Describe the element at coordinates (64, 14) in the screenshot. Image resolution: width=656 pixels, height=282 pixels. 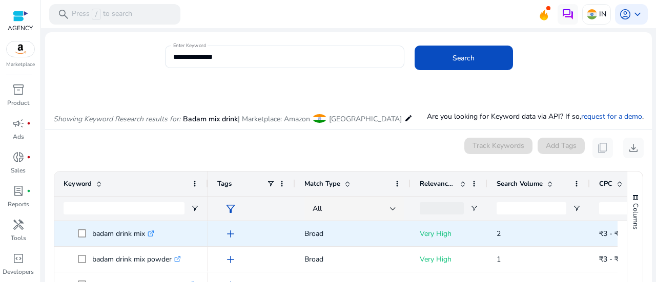
I see `span: search` at that location.